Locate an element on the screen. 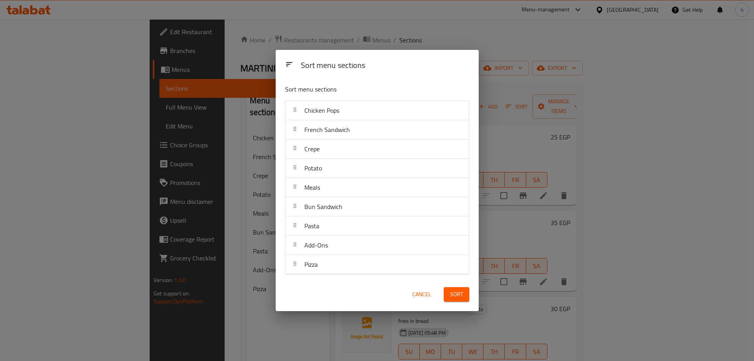  span: Add-Ons is located at coordinates (316, 245).